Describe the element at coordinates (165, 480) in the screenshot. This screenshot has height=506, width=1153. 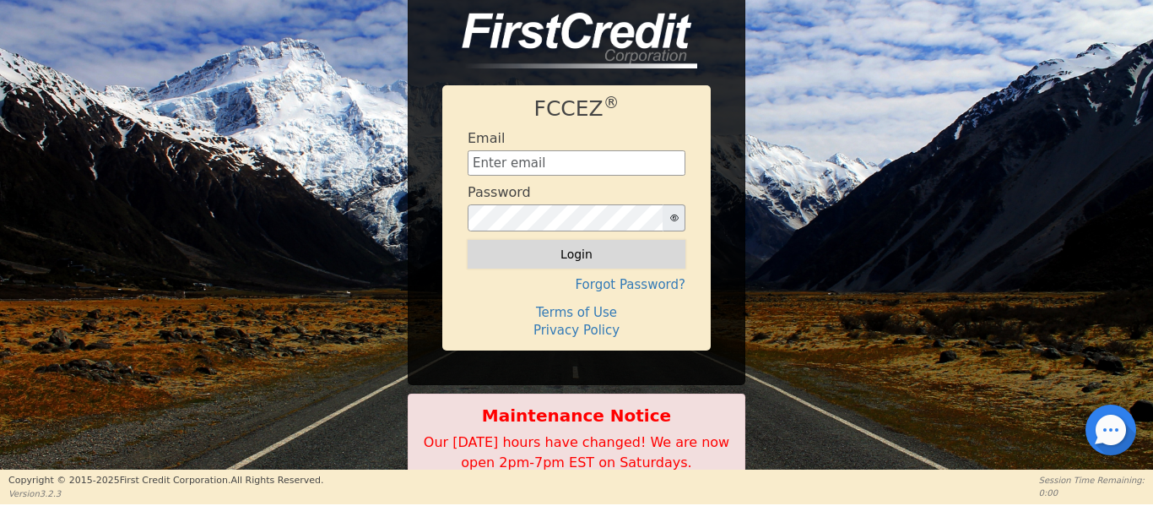
I see `p: Copyright © 2015- 2025 First Credit Corporation.` at that location.